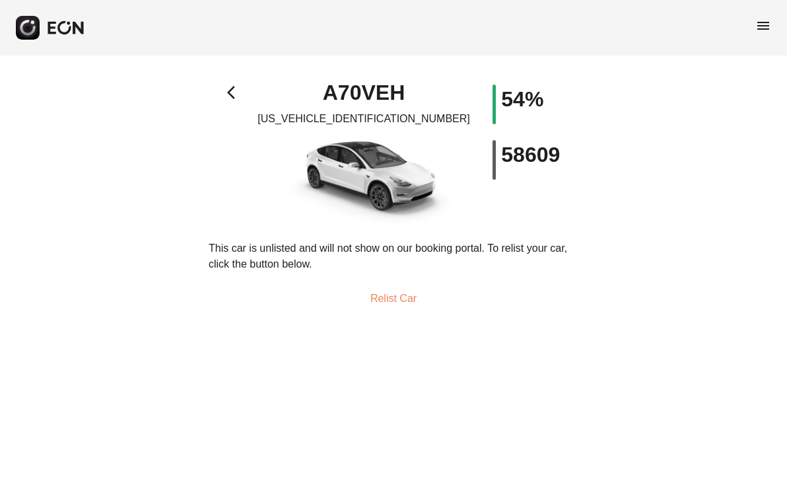 Image resolution: width=787 pixels, height=483 pixels. Describe the element at coordinates (522, 99) in the screenshot. I see `h1: 54%` at that location.